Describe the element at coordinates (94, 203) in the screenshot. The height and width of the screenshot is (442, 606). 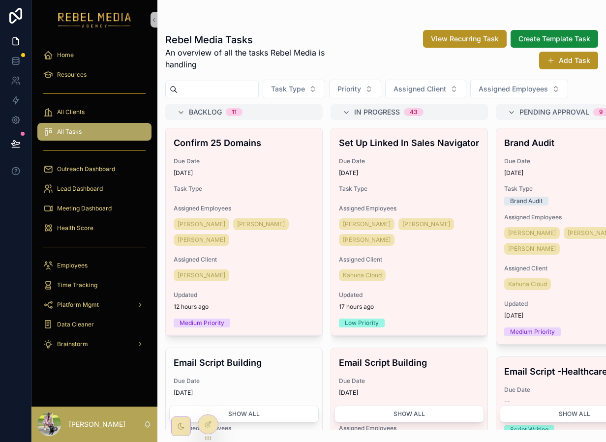
I see `div: scrollable content` at that location.